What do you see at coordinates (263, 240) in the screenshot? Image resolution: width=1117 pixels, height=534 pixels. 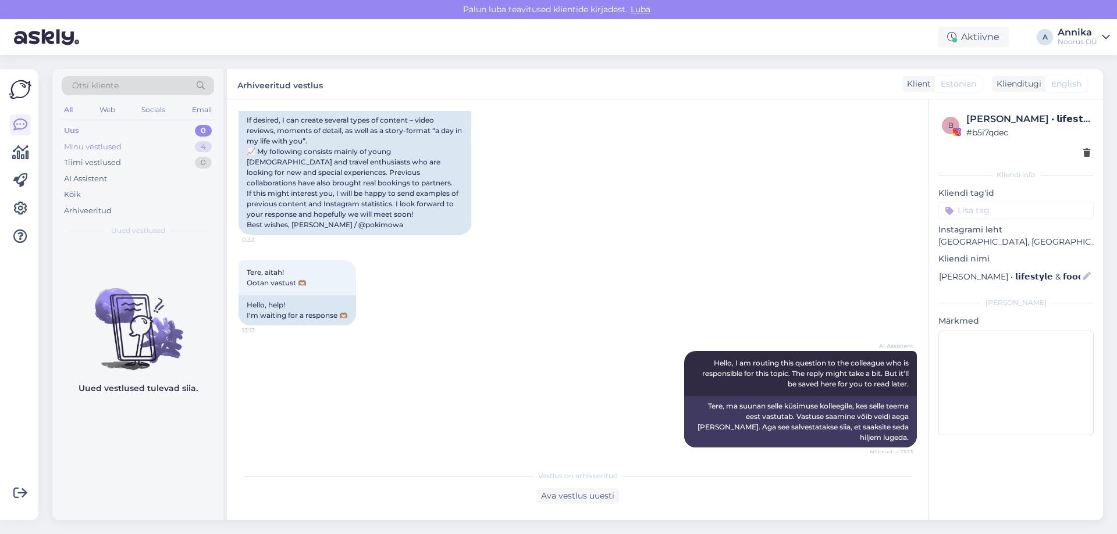 I see `span: 0:32` at bounding box center [263, 240].